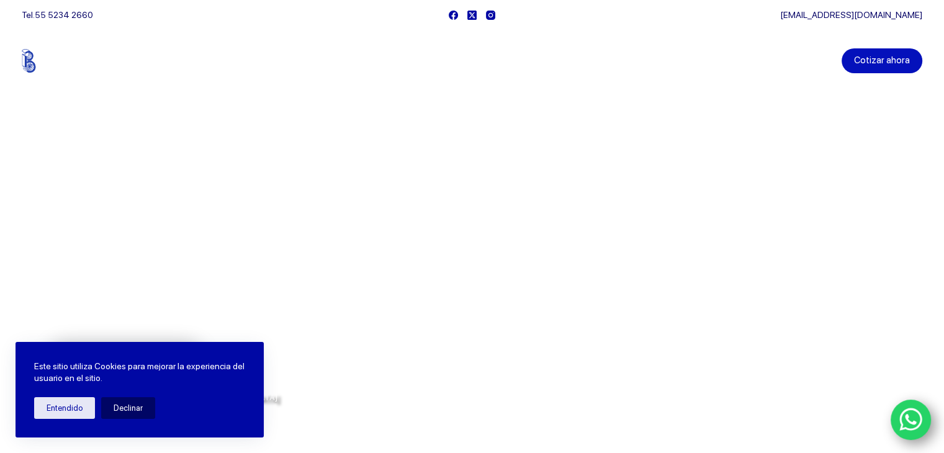 Image resolution: width=944 pixels, height=453 pixels. Describe the element at coordinates (453, 15) in the screenshot. I see `a: Facebook` at that location.